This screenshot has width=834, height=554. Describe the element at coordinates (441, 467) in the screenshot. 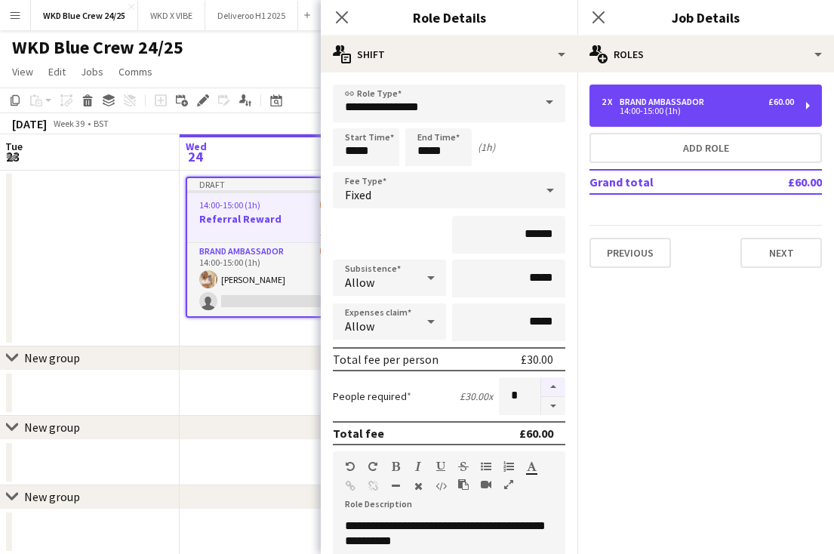

I see `button: Underline` at that location.